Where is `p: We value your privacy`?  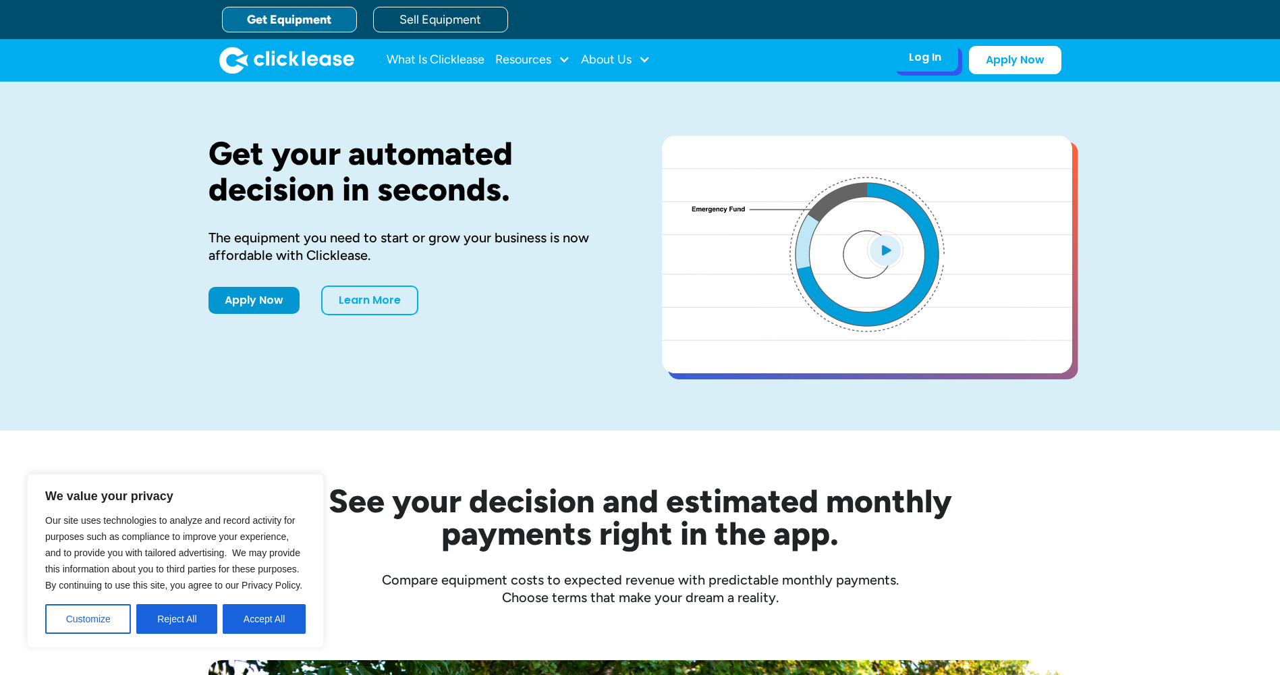 p: We value your privacy is located at coordinates (175, 496).